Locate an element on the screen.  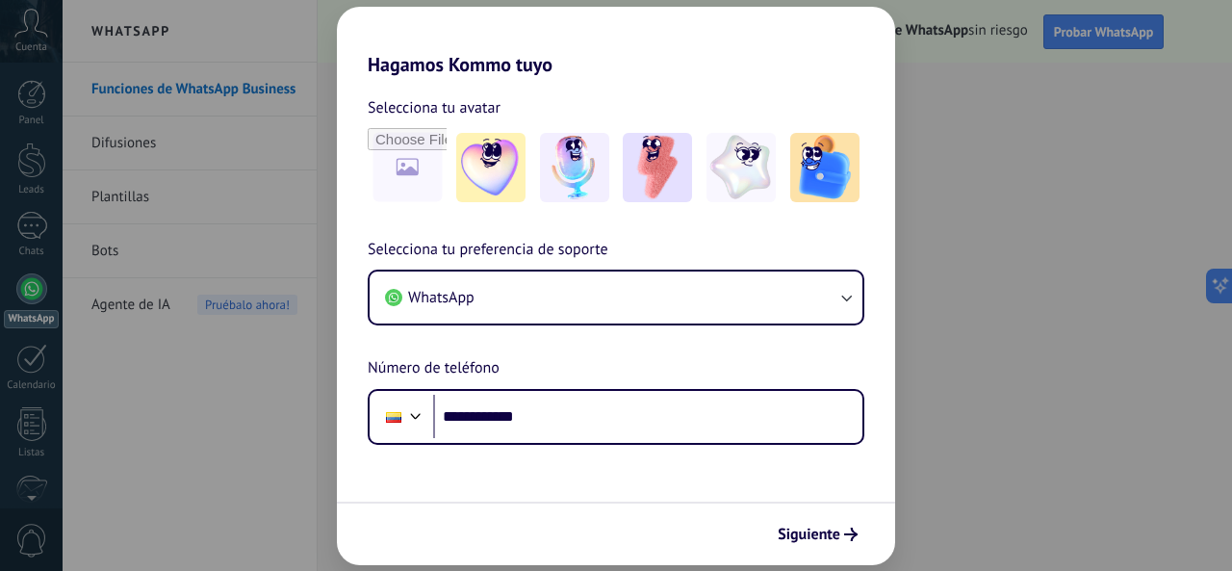
span: Selecciona tu avatar is located at coordinates (434, 108).